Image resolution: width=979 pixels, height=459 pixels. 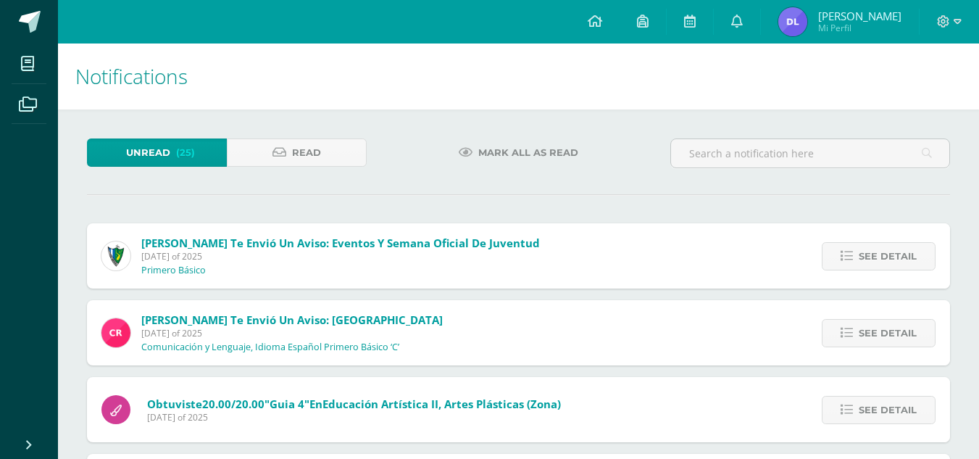 What do you see at coordinates (270, 347) in the screenshot?
I see `p: Comunicación y Lenguaje, Idioma Español Primero Básico ‘C’` at bounding box center [270, 347].